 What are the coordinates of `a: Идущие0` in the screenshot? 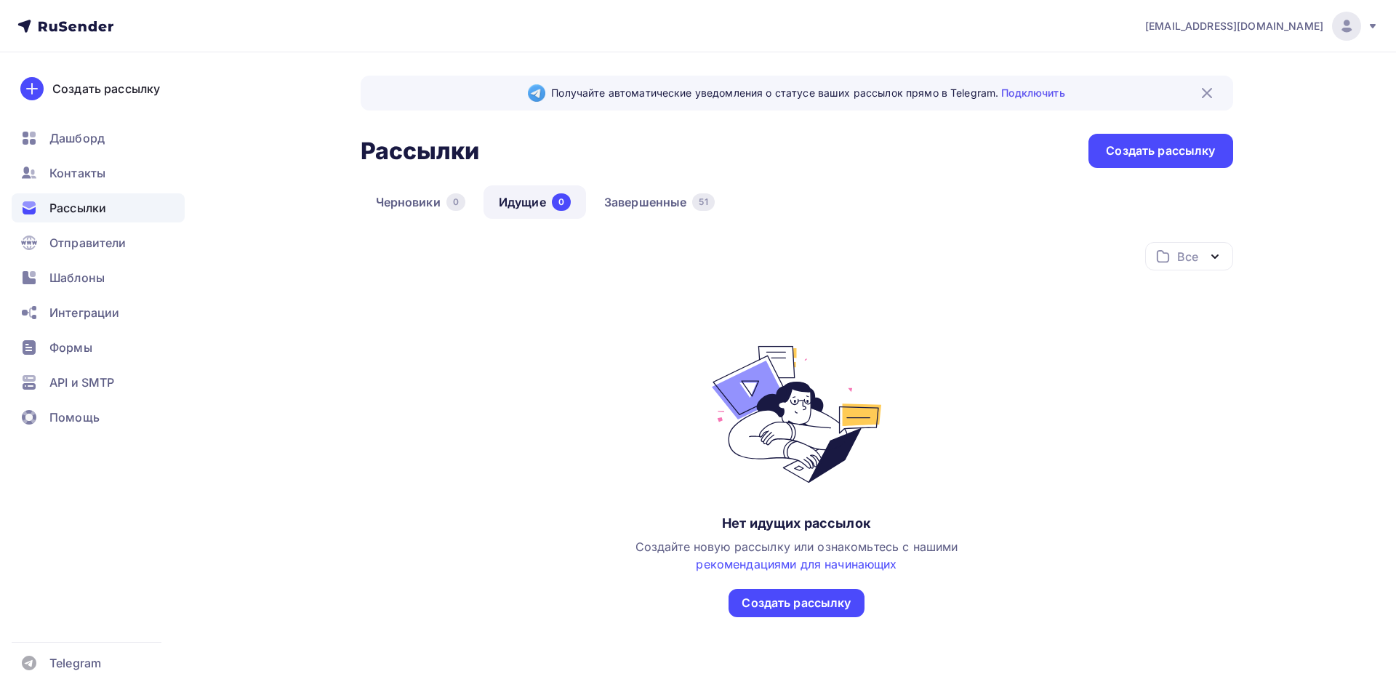 It's located at (534, 202).